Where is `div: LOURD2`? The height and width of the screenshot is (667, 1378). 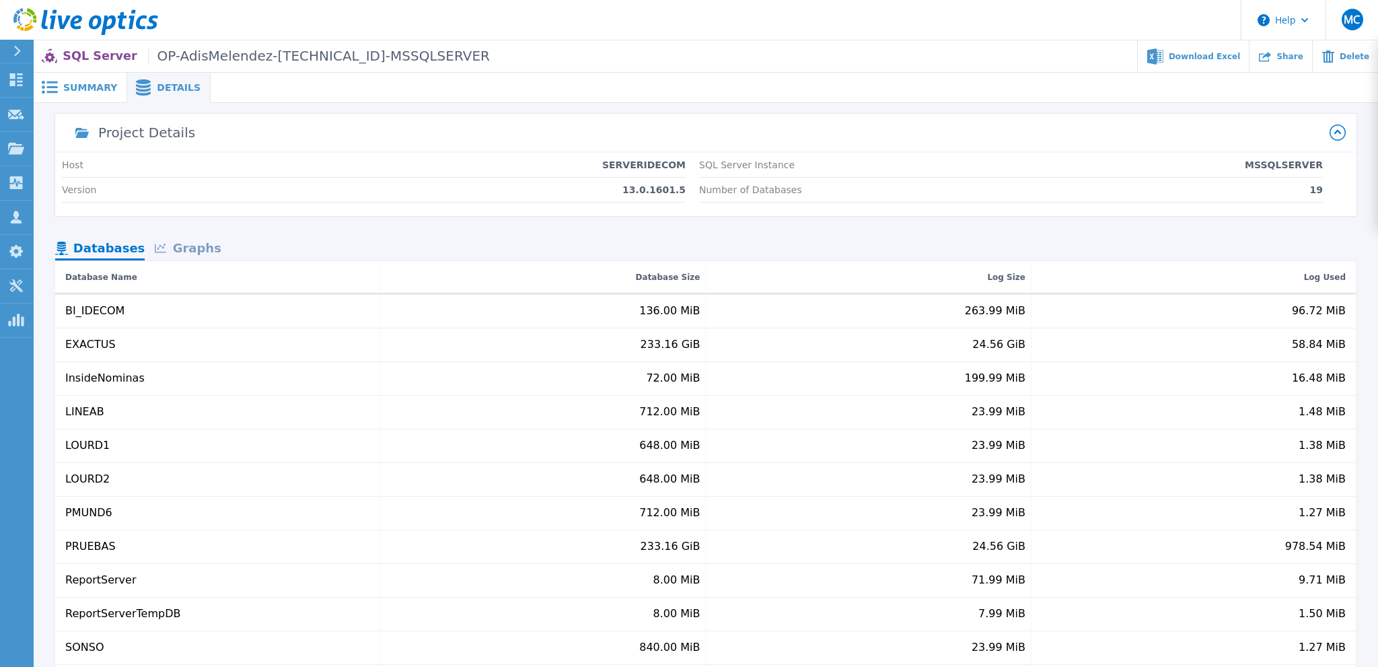
div: LOURD2 is located at coordinates (87, 479).